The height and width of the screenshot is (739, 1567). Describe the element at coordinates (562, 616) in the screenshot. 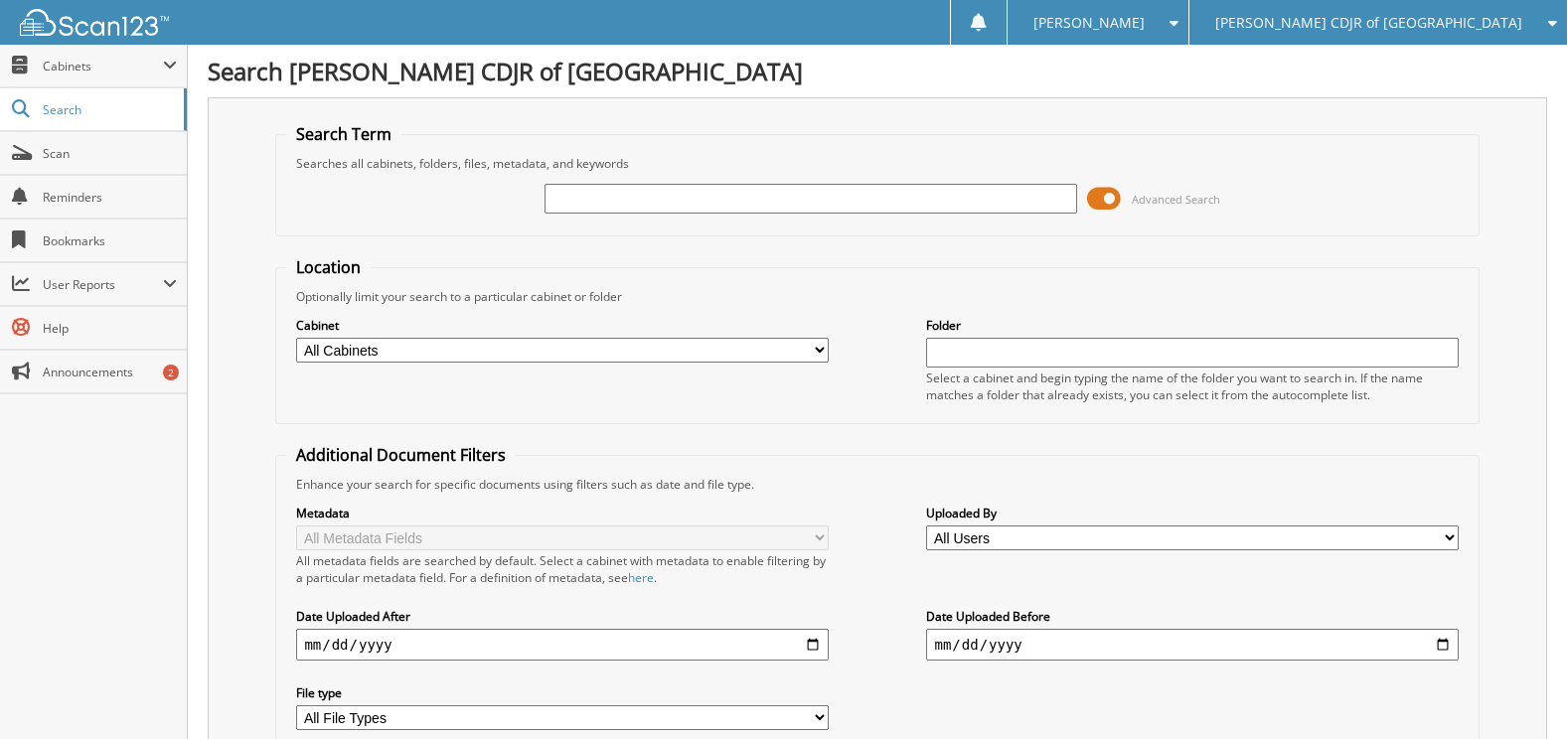

I see `label: Date Uploaded After` at that location.